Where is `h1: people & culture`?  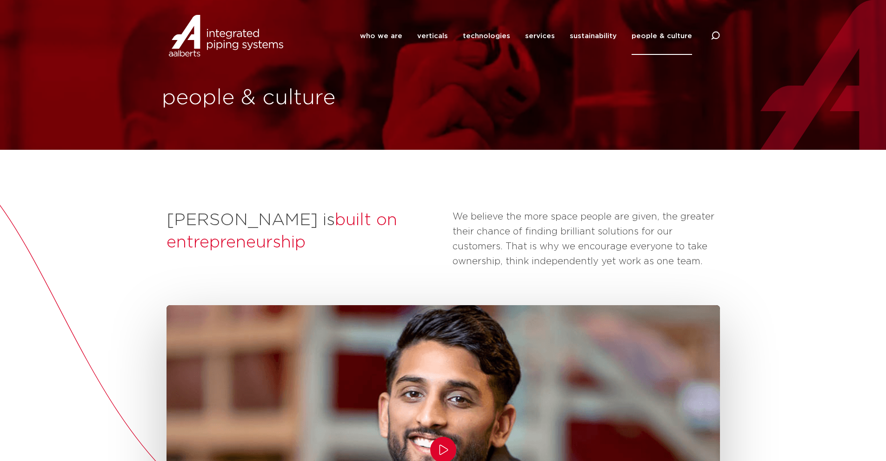
h1: people & culture is located at coordinates (300, 98).